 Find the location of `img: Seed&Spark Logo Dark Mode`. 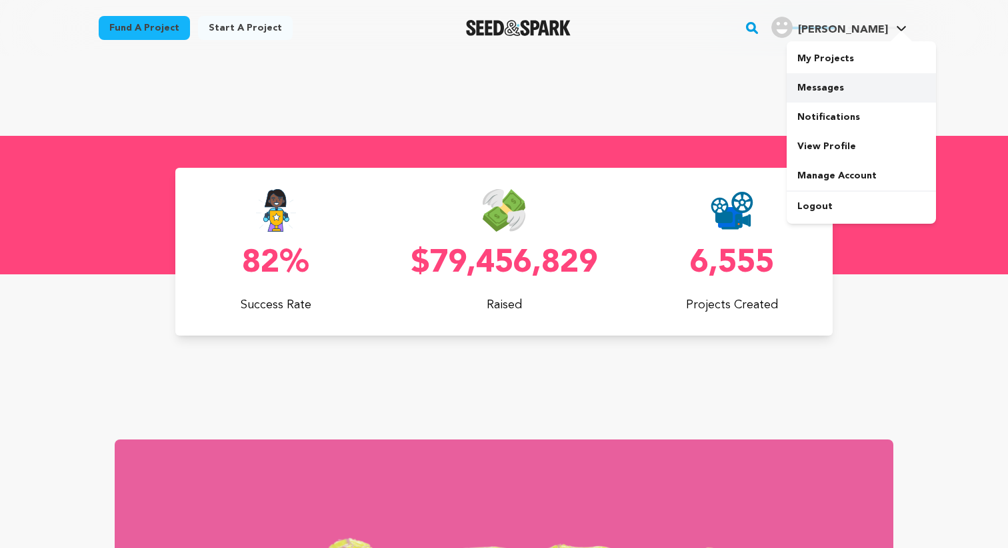

img: Seed&Spark Logo Dark Mode is located at coordinates (518, 28).